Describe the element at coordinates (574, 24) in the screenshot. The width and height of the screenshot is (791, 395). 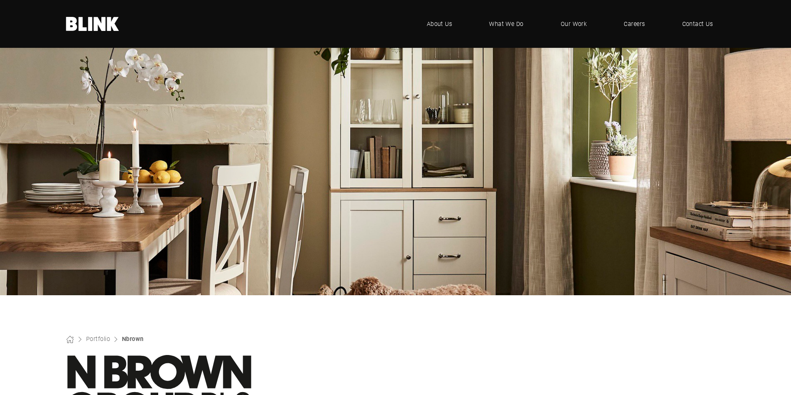
I see `span: Our Work` at that location.